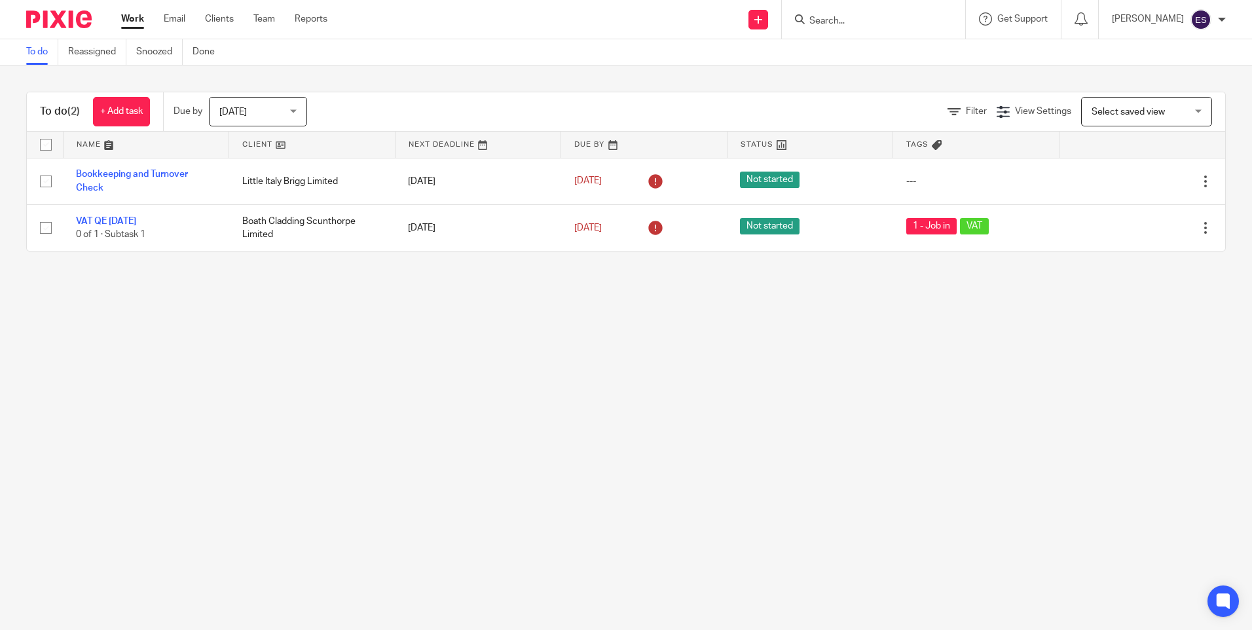  What do you see at coordinates (974, 226) in the screenshot?
I see `span: VAT` at bounding box center [974, 226].